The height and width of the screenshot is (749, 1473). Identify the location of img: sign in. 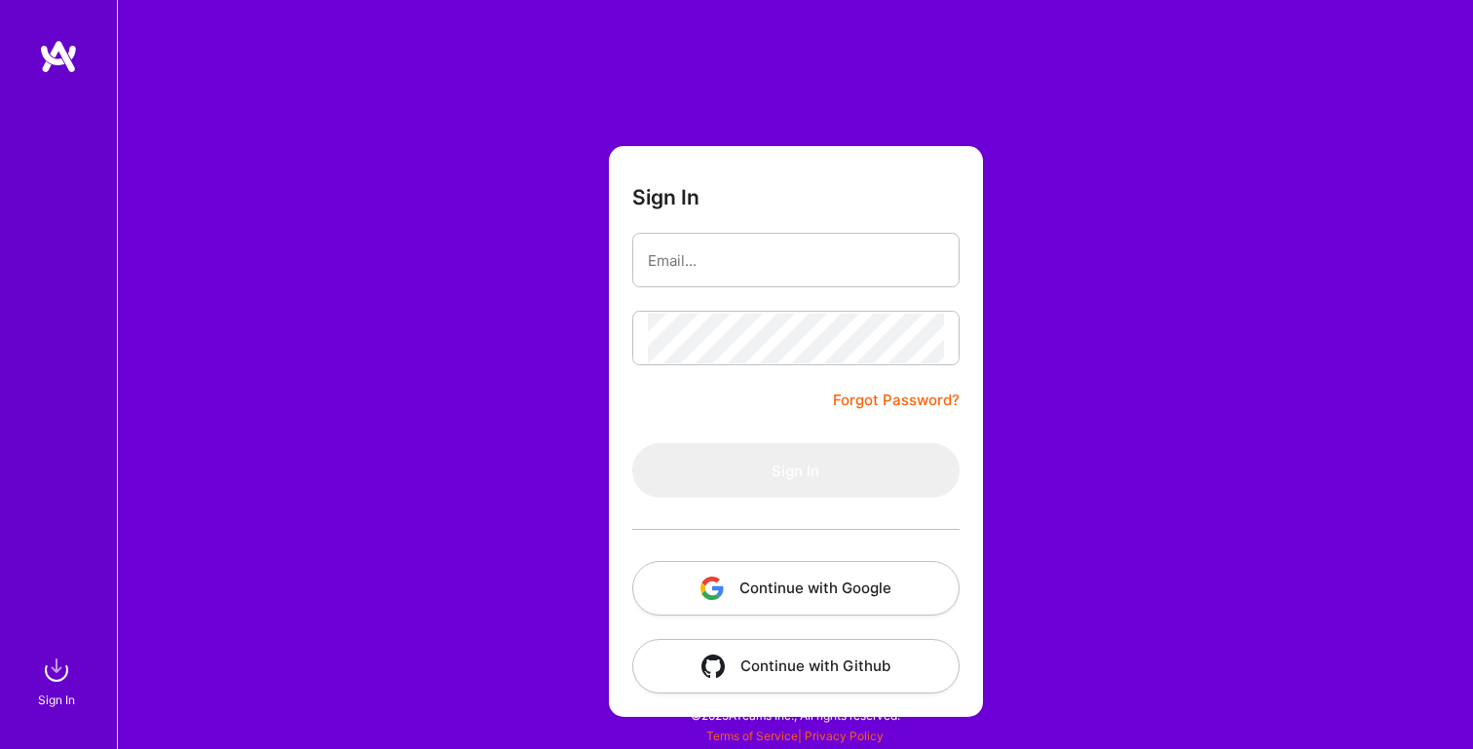
(57, 670).